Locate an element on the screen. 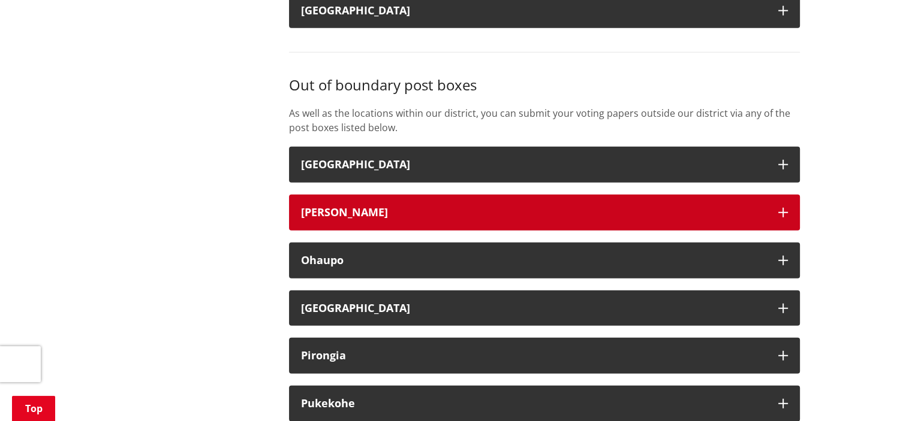  button: Pirongia is located at coordinates (544, 356).